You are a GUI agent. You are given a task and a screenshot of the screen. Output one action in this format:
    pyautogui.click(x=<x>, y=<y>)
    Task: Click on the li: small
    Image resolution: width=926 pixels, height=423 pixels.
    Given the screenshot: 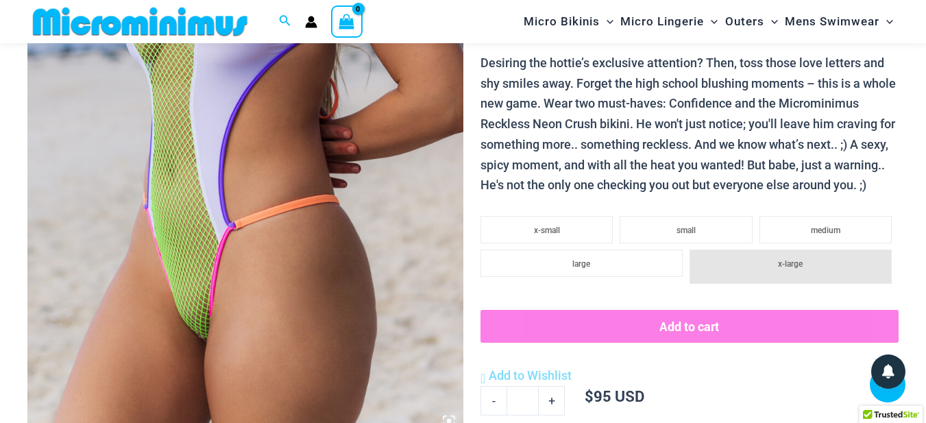 What is the action you would take?
    pyautogui.click(x=685, y=230)
    